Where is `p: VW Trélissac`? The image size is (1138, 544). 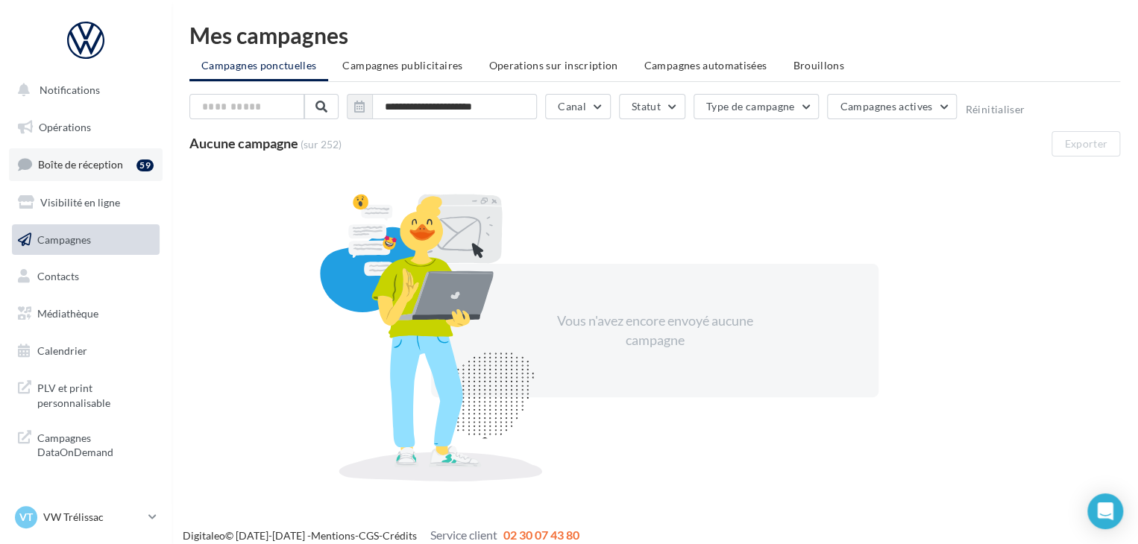
p: VW Trélissac is located at coordinates (92, 518).